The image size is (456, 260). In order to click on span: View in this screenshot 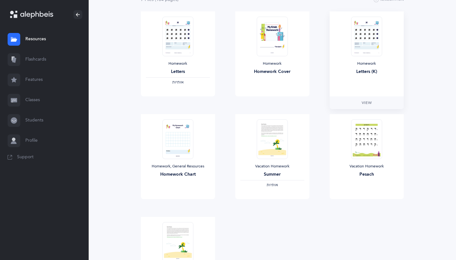, I will do `click(367, 103)`.